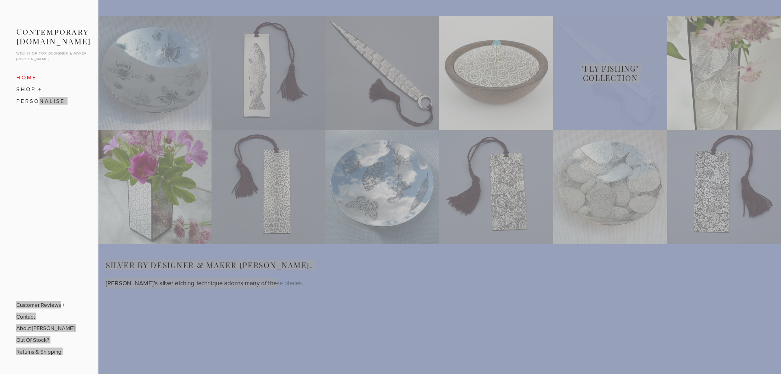 This screenshot has width=781, height=374. What do you see at coordinates (45, 305) in the screenshot?
I see `a: Customer Reviews` at bounding box center [45, 305].